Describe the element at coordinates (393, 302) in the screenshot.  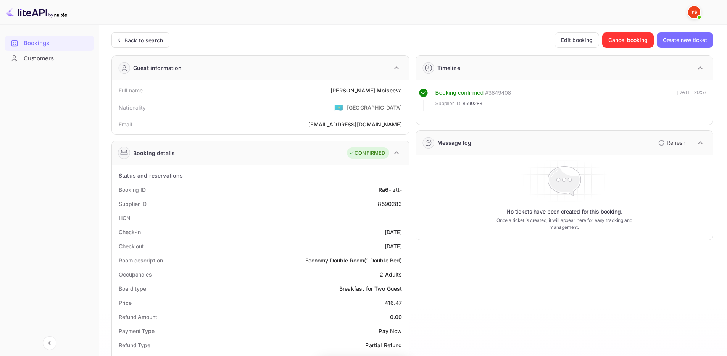
I see `div: 416.47` at that location.